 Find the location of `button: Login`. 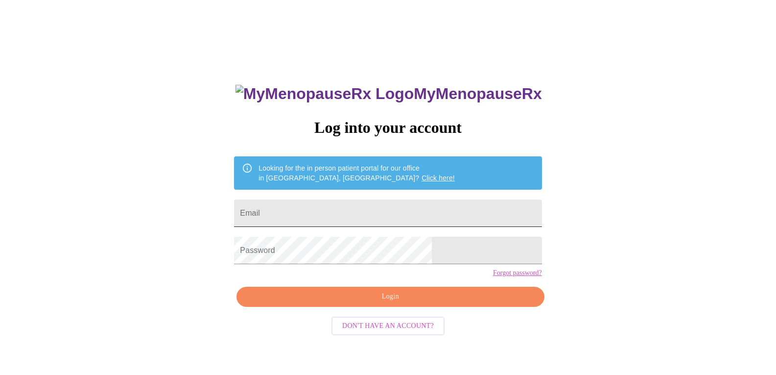

button: Login is located at coordinates (390, 296).